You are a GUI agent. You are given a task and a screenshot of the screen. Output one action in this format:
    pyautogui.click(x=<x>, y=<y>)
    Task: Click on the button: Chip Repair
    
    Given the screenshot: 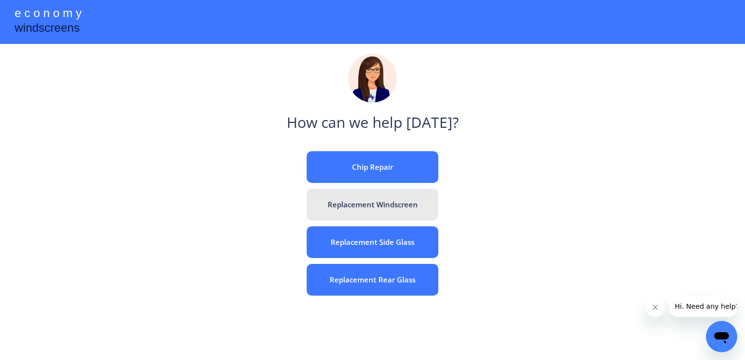 What is the action you would take?
    pyautogui.click(x=372, y=167)
    